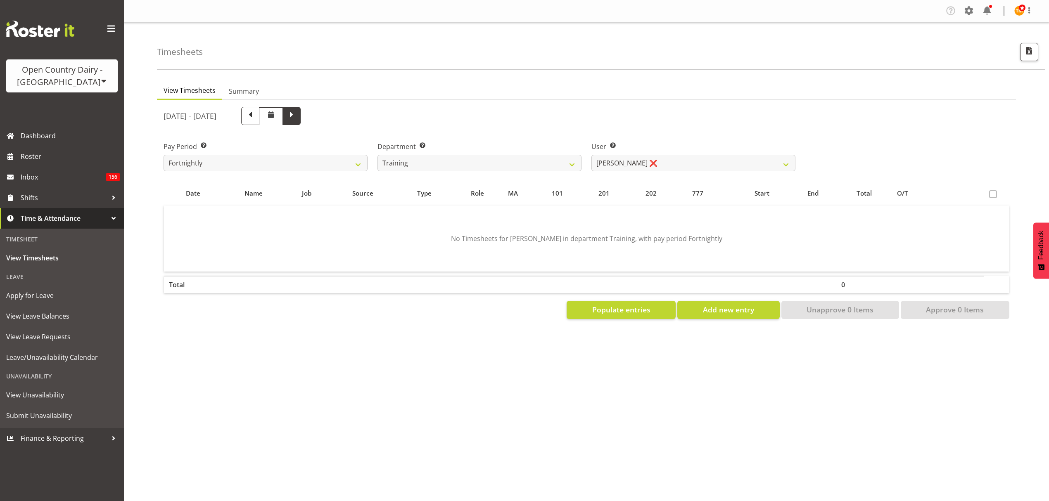 Image resolution: width=1049 pixels, height=501 pixels. I want to click on span: Job, so click(306, 193).